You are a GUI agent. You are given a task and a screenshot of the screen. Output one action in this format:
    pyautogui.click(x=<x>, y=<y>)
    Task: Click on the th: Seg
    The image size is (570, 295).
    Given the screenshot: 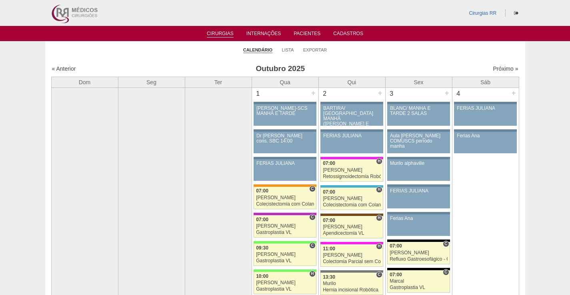 What is the action you would take?
    pyautogui.click(x=151, y=82)
    